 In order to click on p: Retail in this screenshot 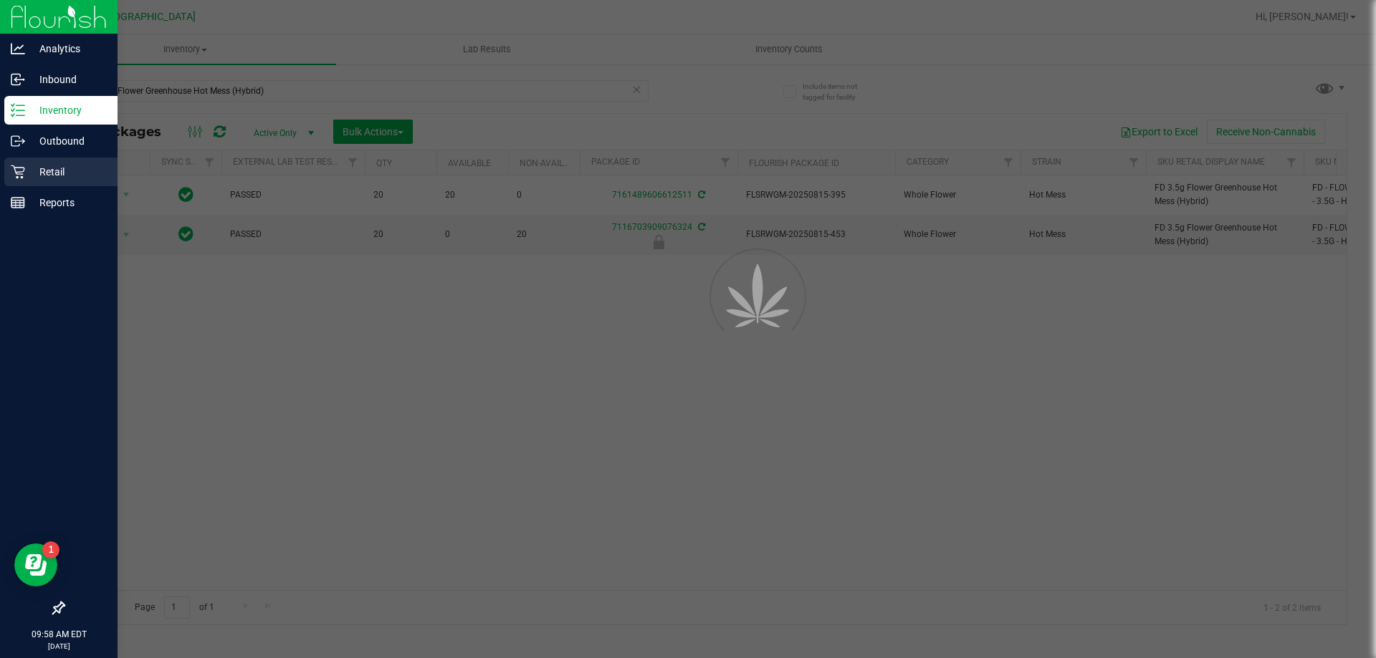, I will do `click(68, 172)`.